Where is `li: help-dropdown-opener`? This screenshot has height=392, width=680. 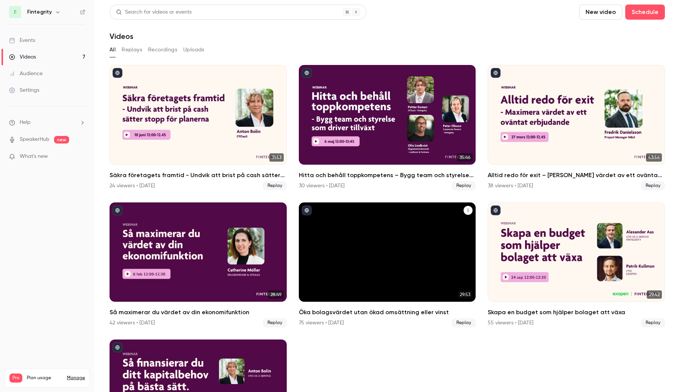
li: help-dropdown-opener is located at coordinates (47, 122).